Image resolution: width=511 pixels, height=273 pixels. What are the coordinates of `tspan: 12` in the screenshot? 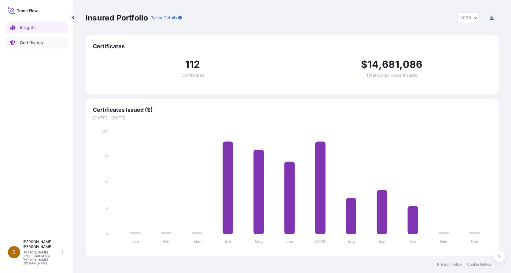 It's located at (106, 182).